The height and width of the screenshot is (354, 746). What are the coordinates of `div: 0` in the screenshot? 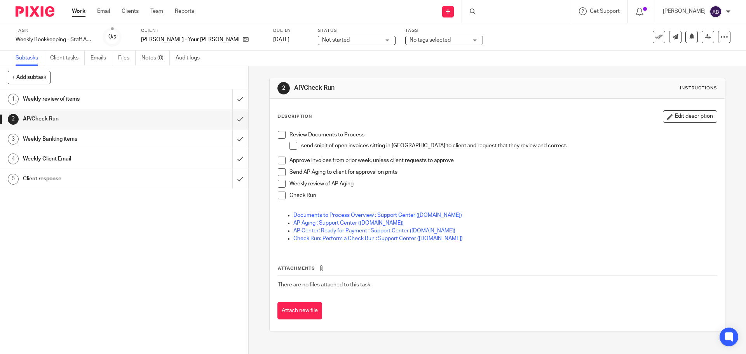 It's located at (112, 37).